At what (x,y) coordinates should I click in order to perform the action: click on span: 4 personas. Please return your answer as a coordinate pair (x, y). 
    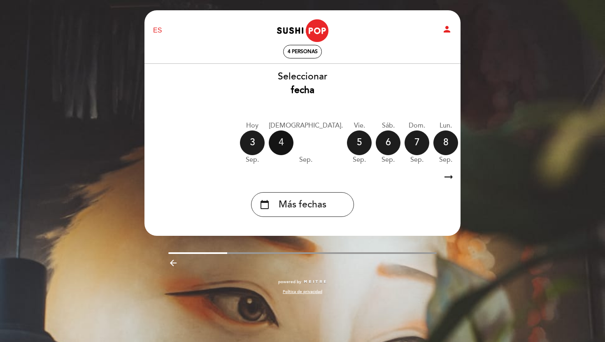
    Looking at the image, I should click on (302, 51).